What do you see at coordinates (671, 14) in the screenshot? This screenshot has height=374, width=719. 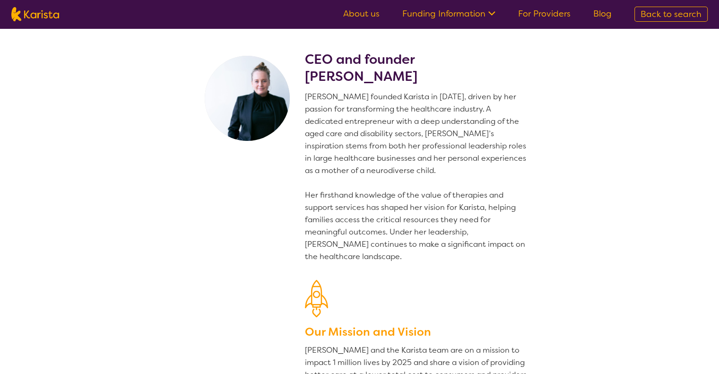 I see `span: Back to search` at bounding box center [671, 14].